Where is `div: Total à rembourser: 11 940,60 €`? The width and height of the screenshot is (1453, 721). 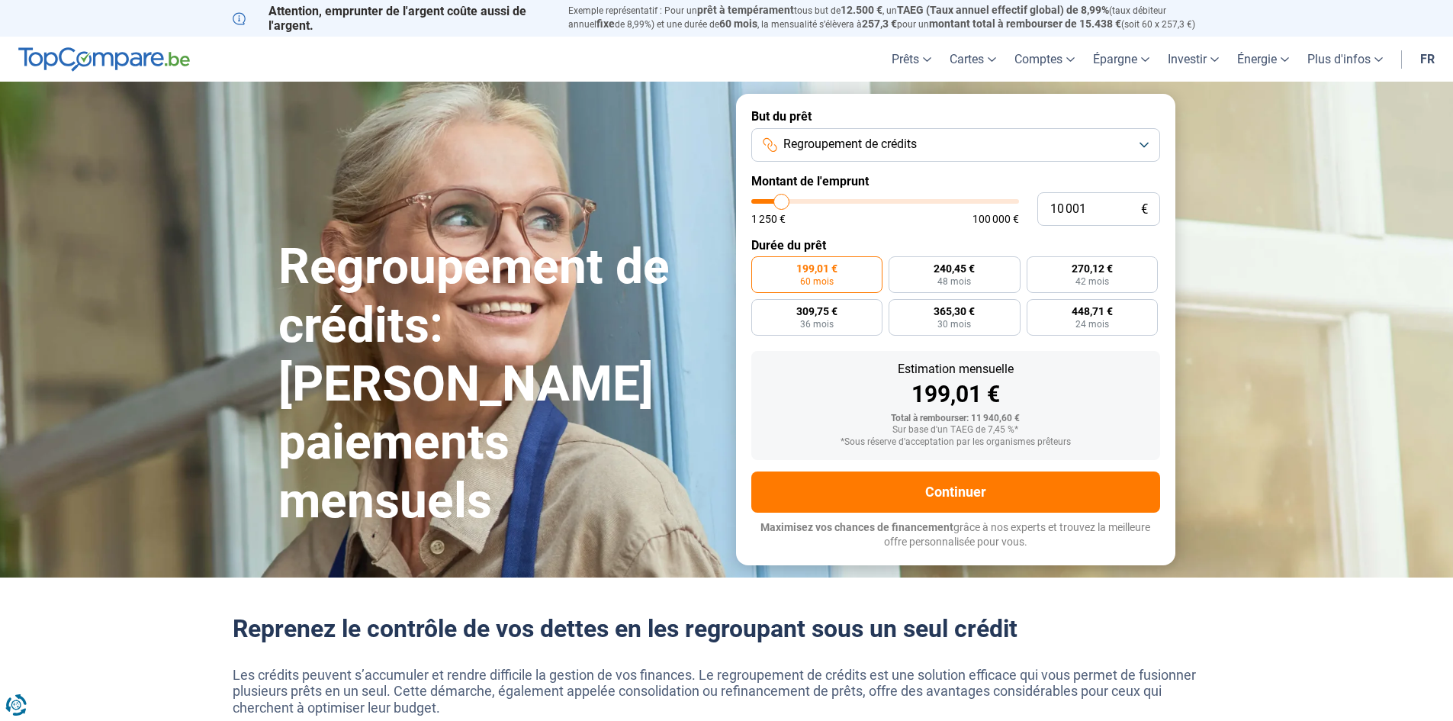
div: Total à rembourser: 11 940,60 € is located at coordinates (955, 419).